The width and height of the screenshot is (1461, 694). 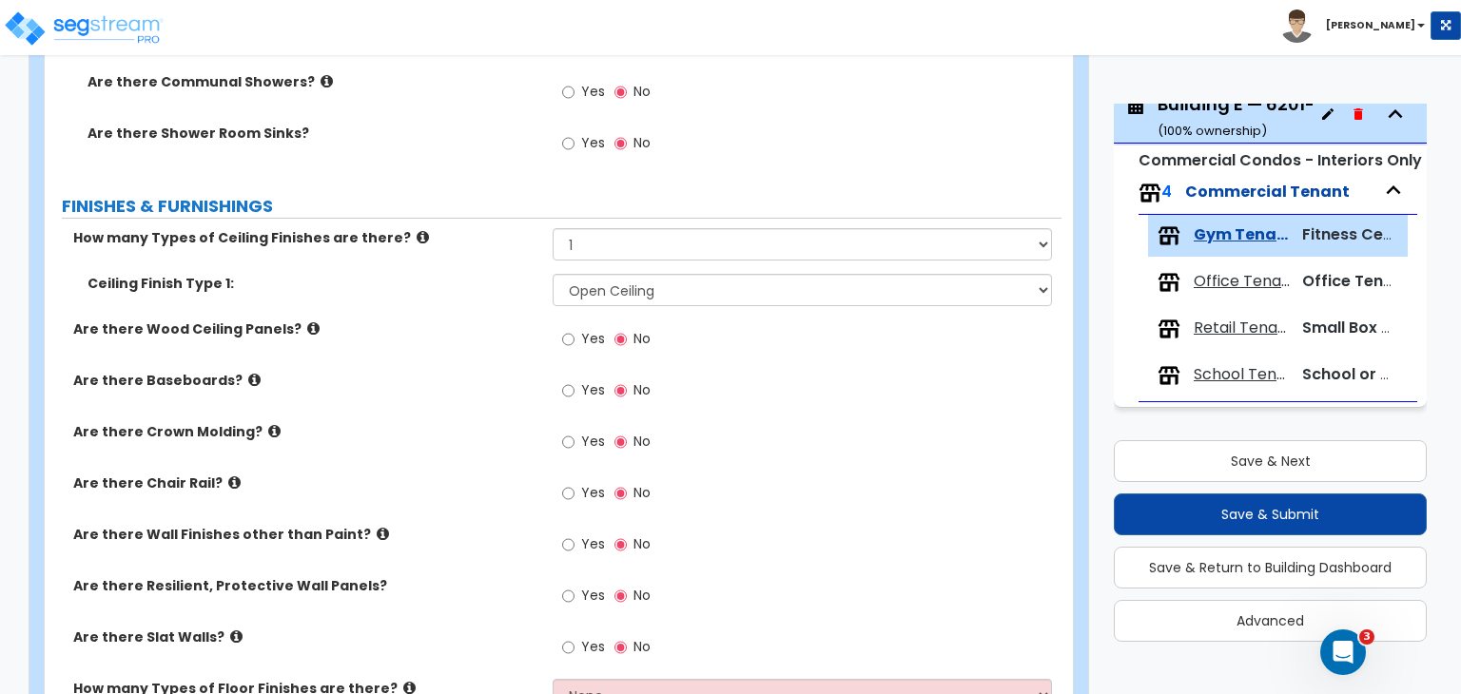 I want to click on span: School Tenant, so click(x=1241, y=375).